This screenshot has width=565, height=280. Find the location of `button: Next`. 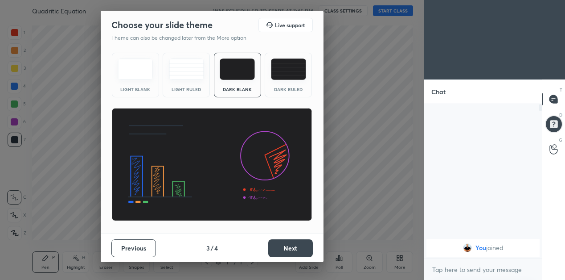

button: Next is located at coordinates (291, 248).